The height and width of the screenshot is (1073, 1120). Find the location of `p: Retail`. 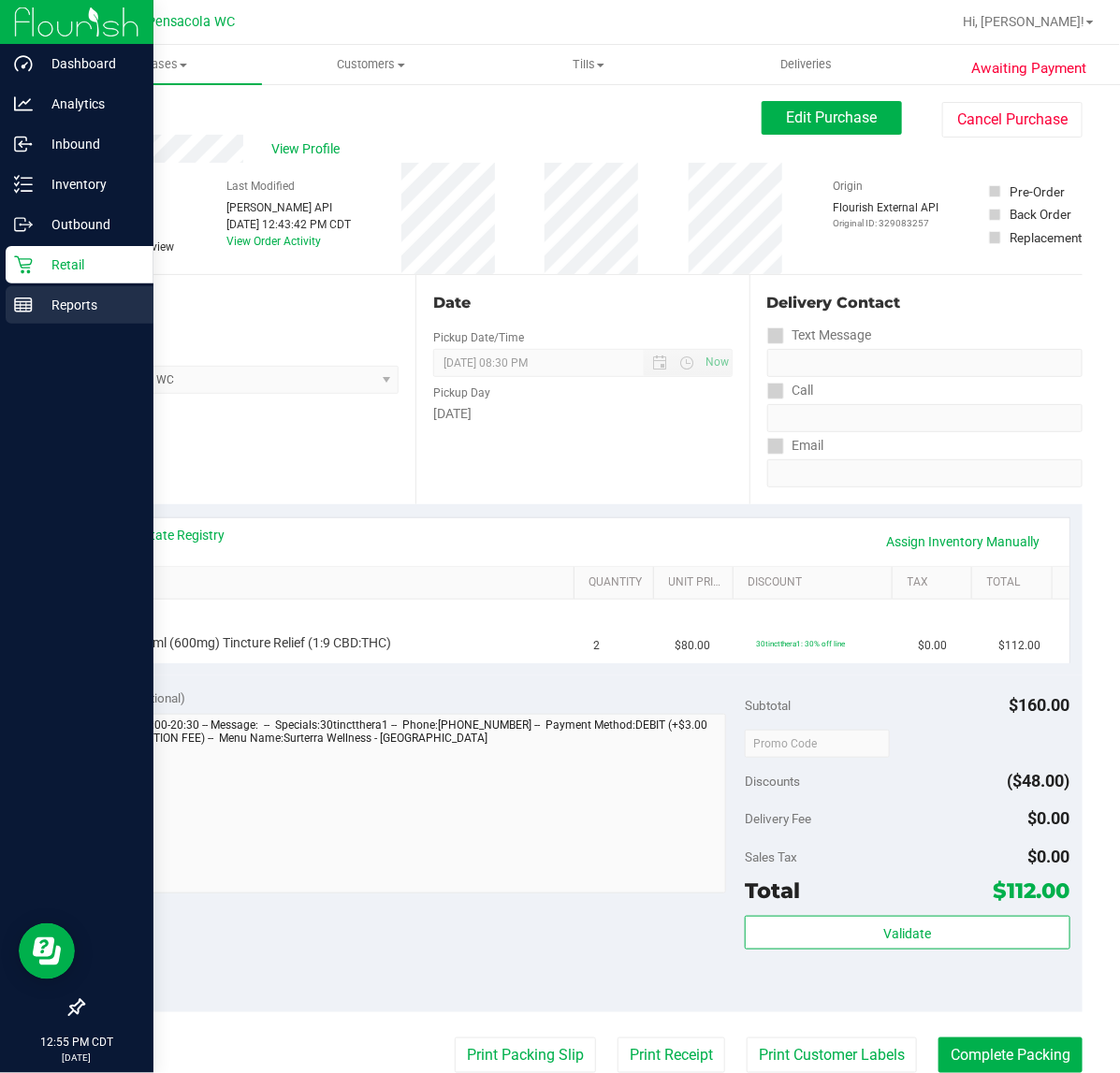

p: Retail is located at coordinates (89, 265).